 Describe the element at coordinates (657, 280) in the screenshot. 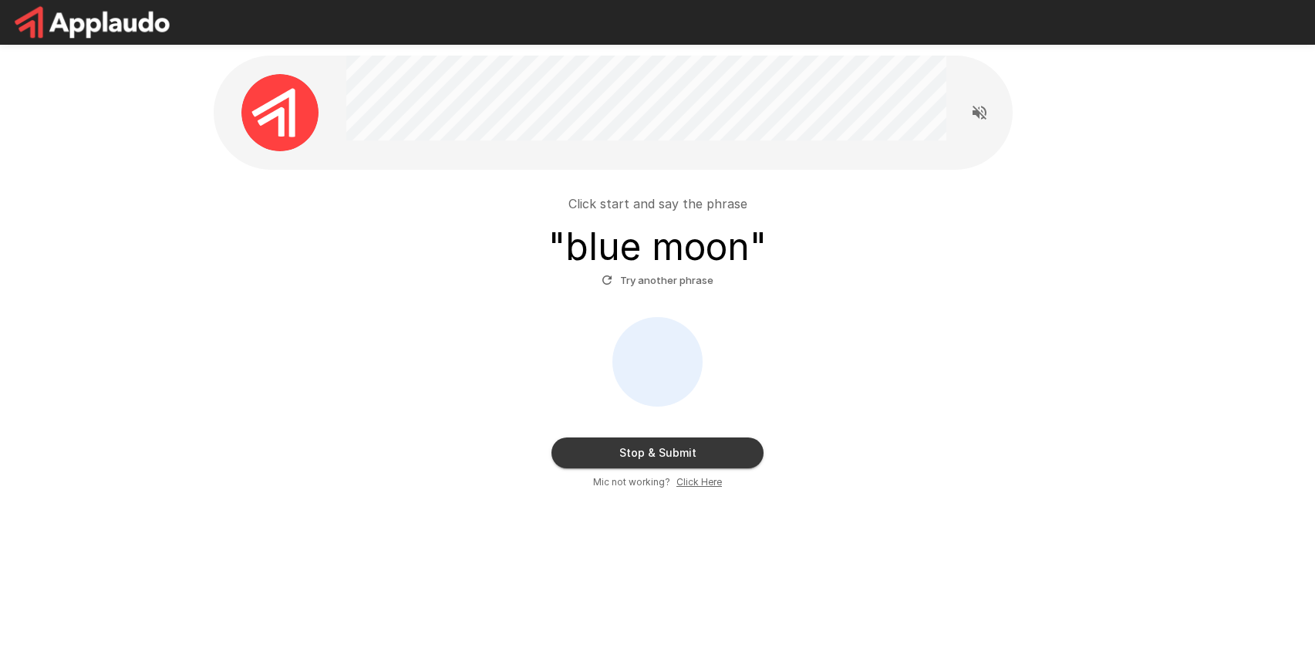

I see `button: Try another phrase` at that location.